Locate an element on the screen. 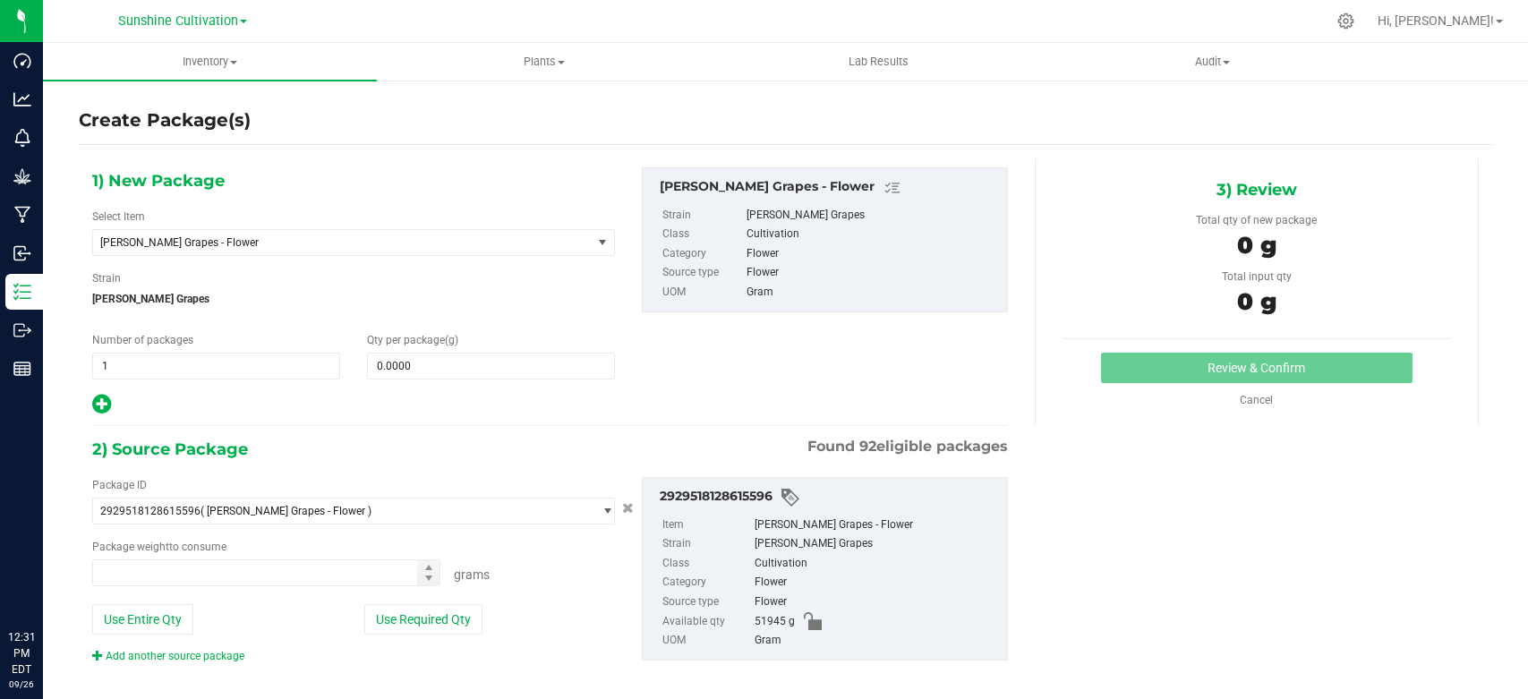 This screenshot has width=1528, height=699. a: Inventory is located at coordinates (209, 62).